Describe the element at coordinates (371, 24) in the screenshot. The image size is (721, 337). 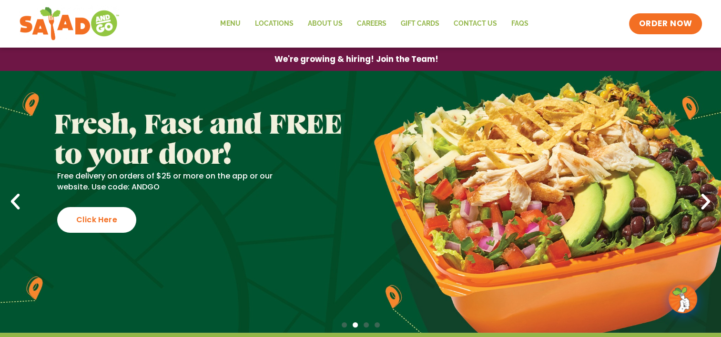
I see `a: Careers` at that location.